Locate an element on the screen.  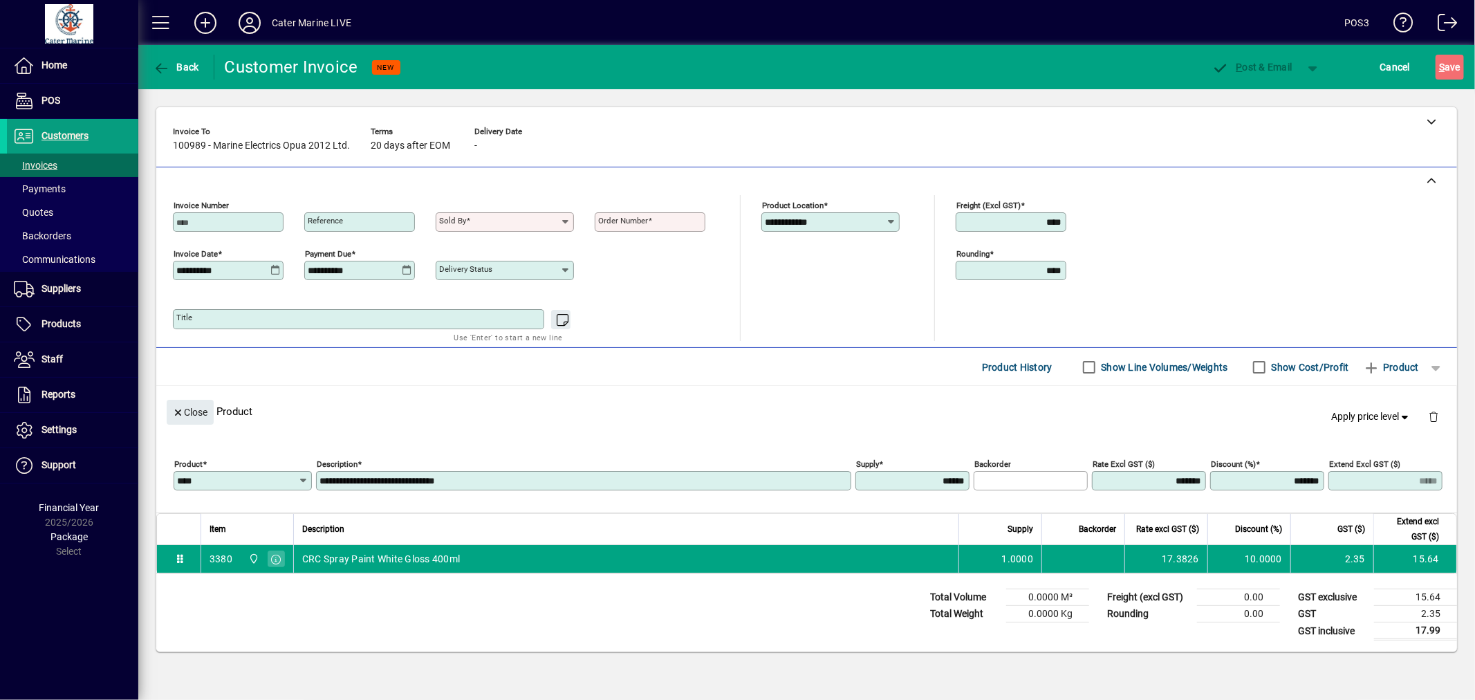
span: Suppliers is located at coordinates (61, 288).